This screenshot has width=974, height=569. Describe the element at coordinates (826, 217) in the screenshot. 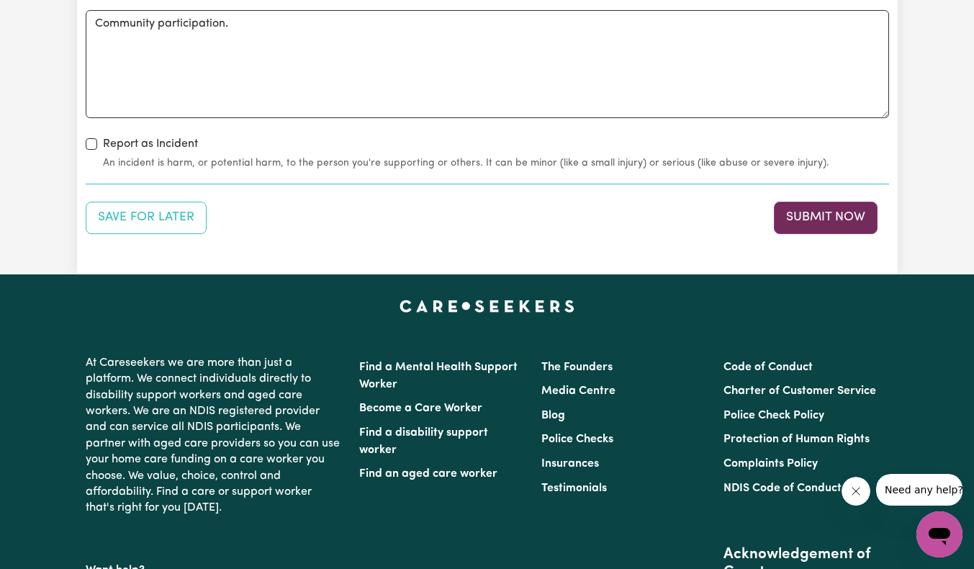

I see `button: Submit your job report` at that location.